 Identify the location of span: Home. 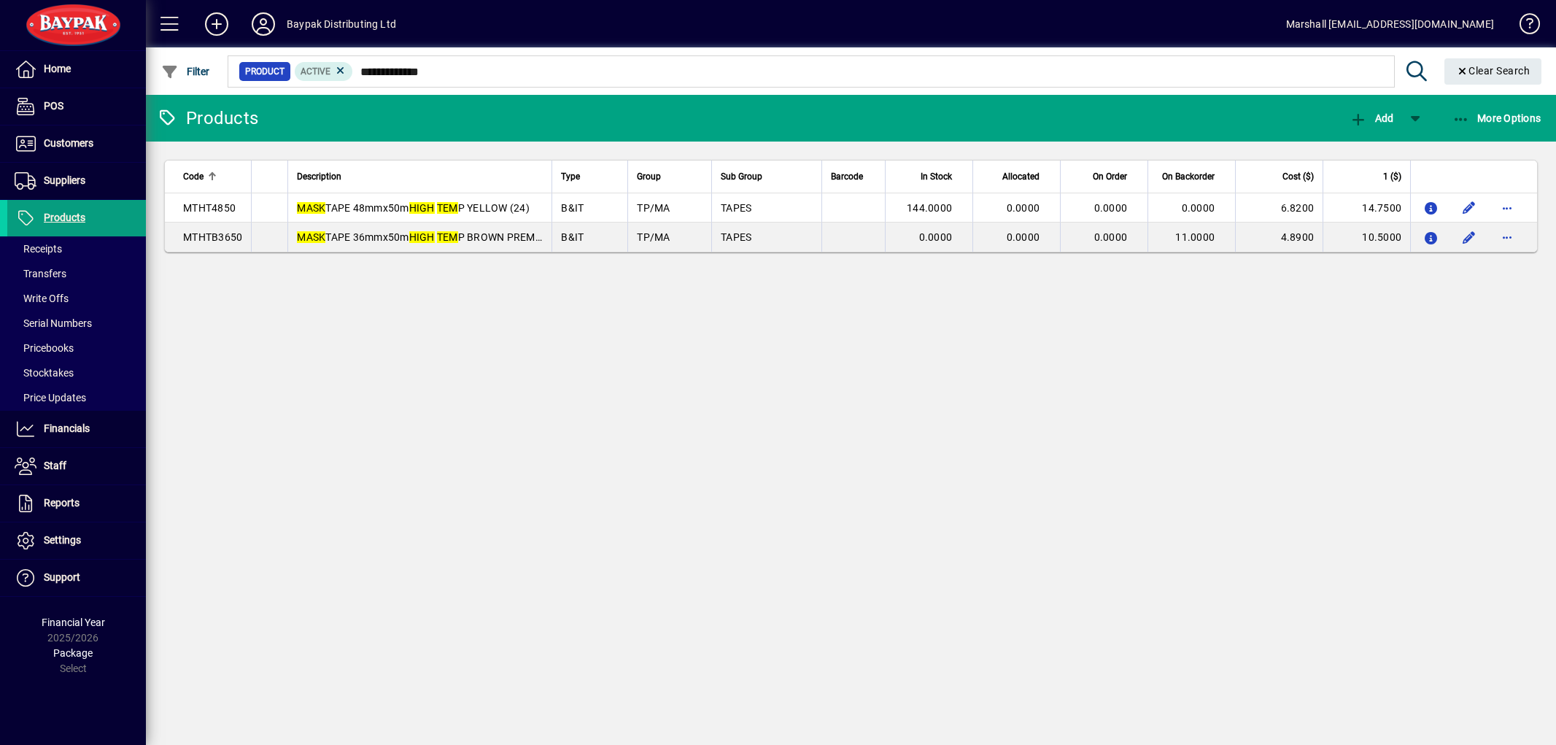
(57, 69).